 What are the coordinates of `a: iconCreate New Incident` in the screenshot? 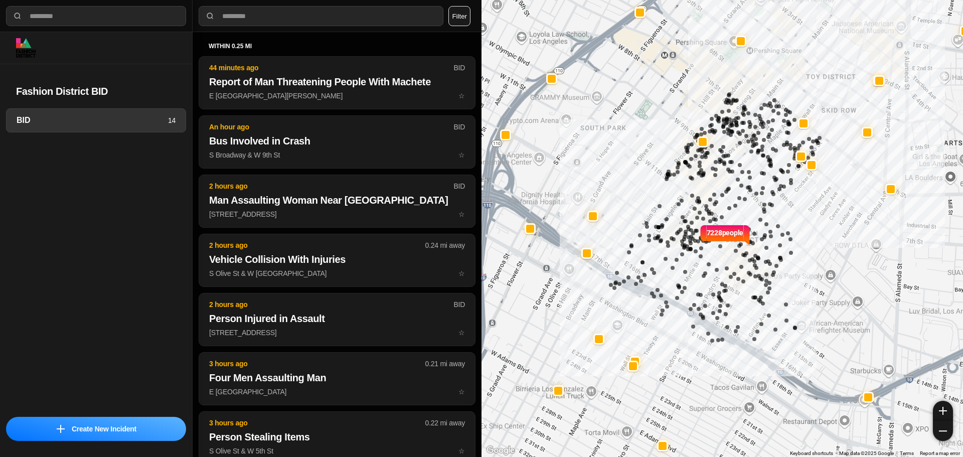 It's located at (96, 429).